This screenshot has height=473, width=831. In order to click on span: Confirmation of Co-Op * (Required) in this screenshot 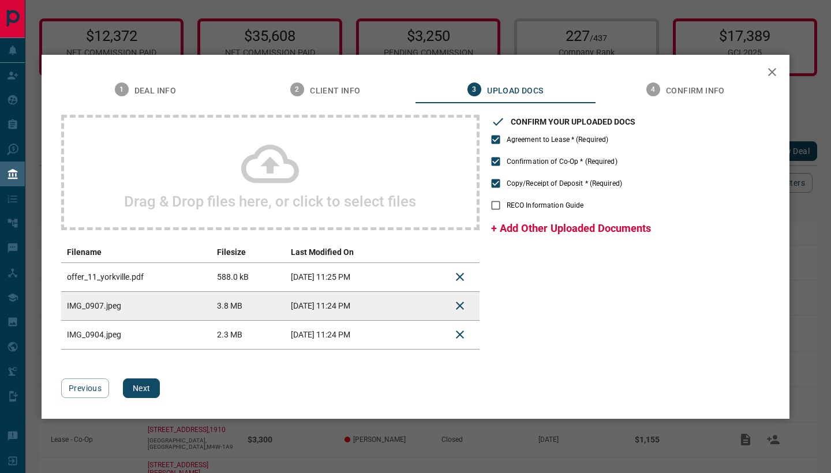, I will do `click(562, 162)`.